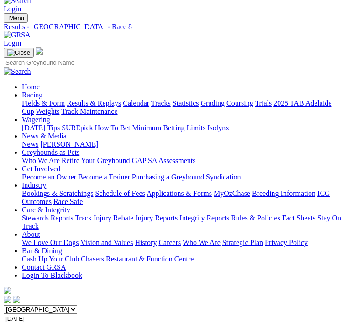 The image size is (347, 322). What do you see at coordinates (42, 251) in the screenshot?
I see `a: Bar & Dining` at bounding box center [42, 251].